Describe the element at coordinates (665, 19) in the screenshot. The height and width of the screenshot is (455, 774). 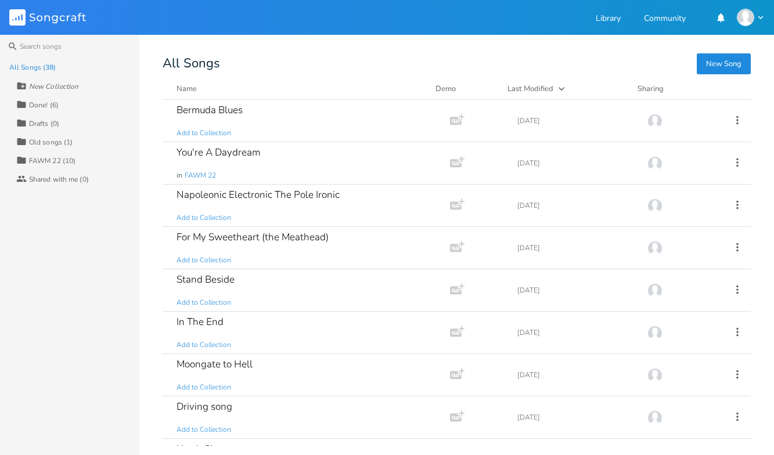
I see `a: Community` at that location.